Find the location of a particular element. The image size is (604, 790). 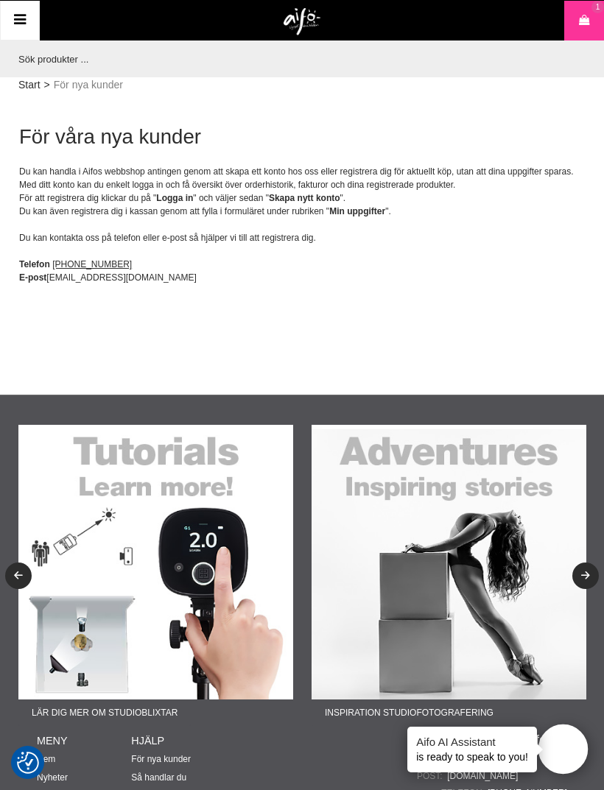

a: Annons:22-02F banner-sidfot-adventures.jpgInspiration Studiofotografering is located at coordinates (448, 575).